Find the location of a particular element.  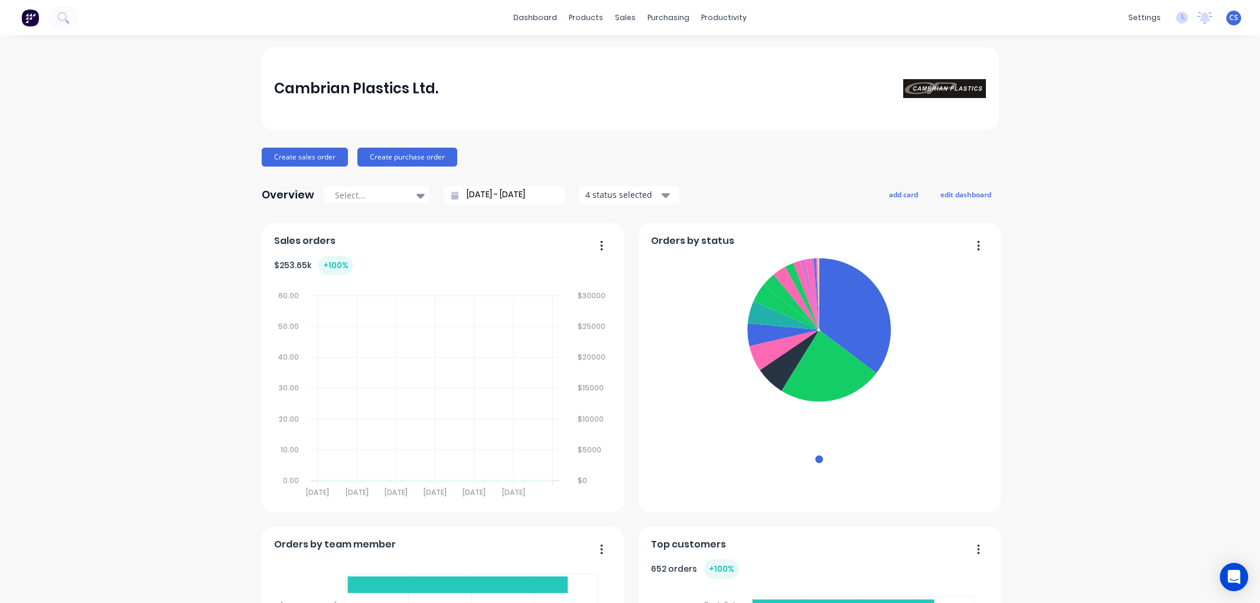

div: settings is located at coordinates (1144, 18).